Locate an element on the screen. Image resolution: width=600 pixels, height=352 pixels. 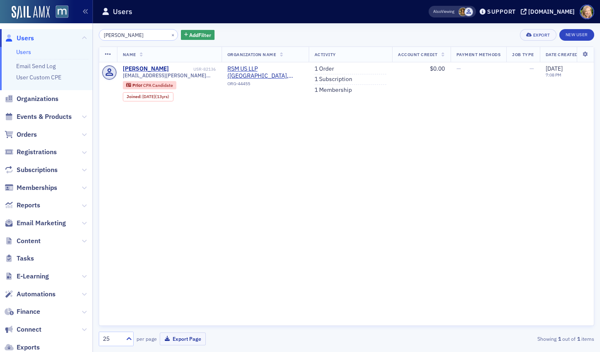
span: Memberships is located at coordinates (37, 188).